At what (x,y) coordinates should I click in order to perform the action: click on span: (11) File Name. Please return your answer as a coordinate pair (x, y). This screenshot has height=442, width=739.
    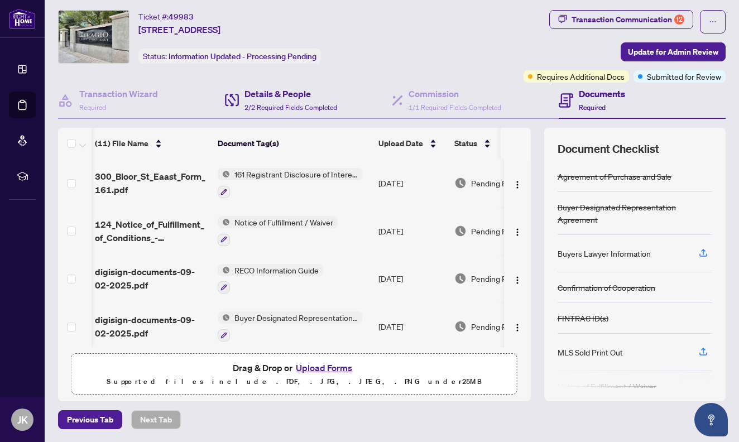
    Looking at the image, I should click on (122, 144).